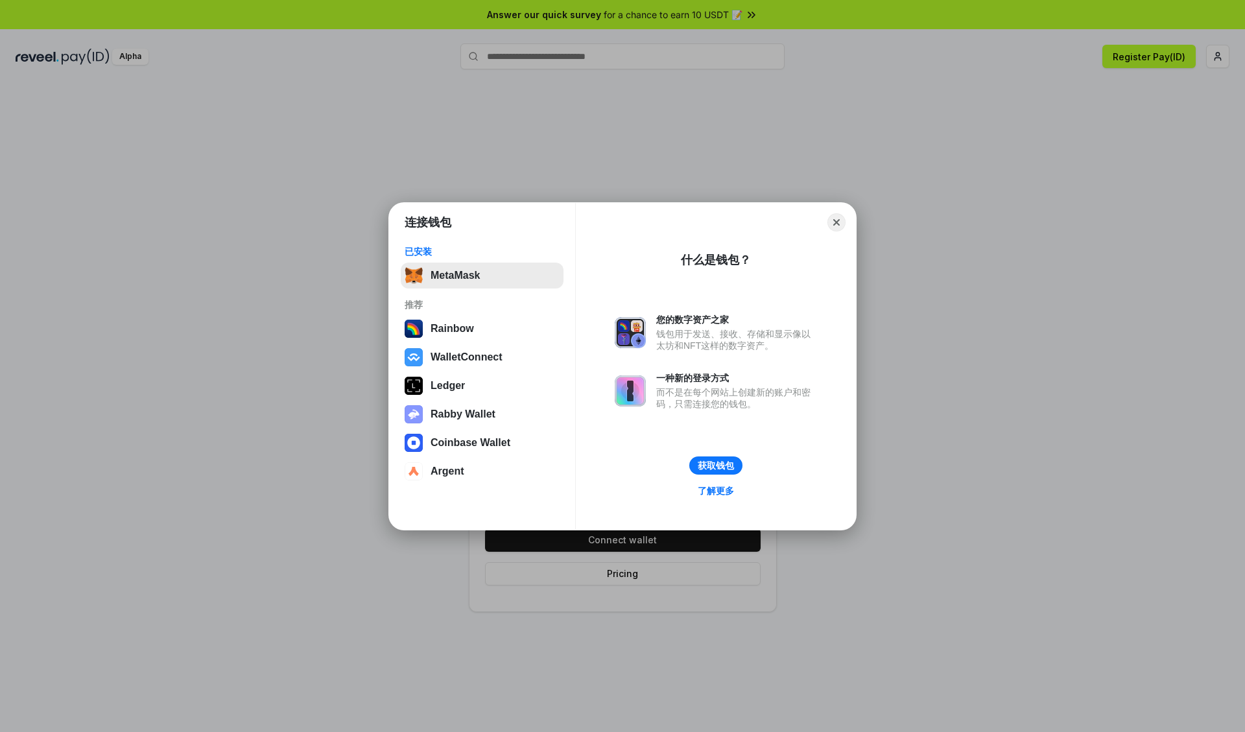 The width and height of the screenshot is (1245, 732). I want to click on button: WalletConnect, so click(482, 357).